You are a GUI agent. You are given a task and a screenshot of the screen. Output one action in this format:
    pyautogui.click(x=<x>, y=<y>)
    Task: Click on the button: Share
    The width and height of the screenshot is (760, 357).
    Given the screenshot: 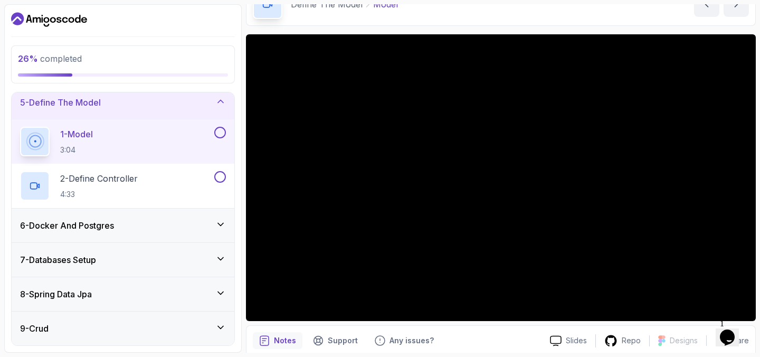 What is the action you would take?
    pyautogui.click(x=727, y=340)
    